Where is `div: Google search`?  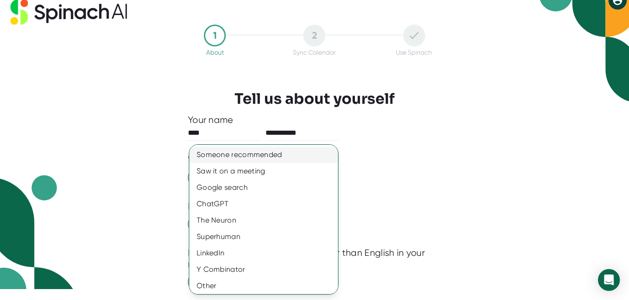 div: Google search is located at coordinates (264, 188).